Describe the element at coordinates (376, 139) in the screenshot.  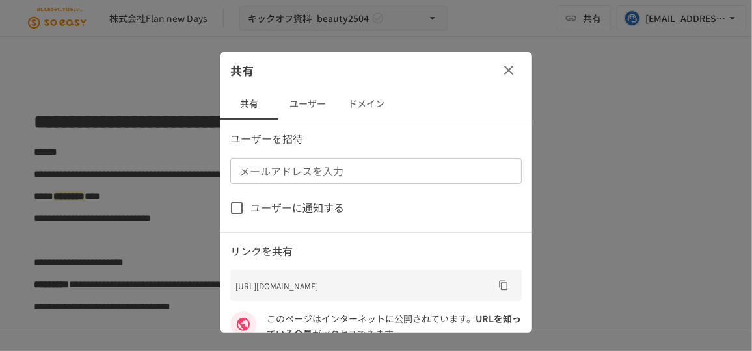
I see `p: ユーザーを招待` at that location.